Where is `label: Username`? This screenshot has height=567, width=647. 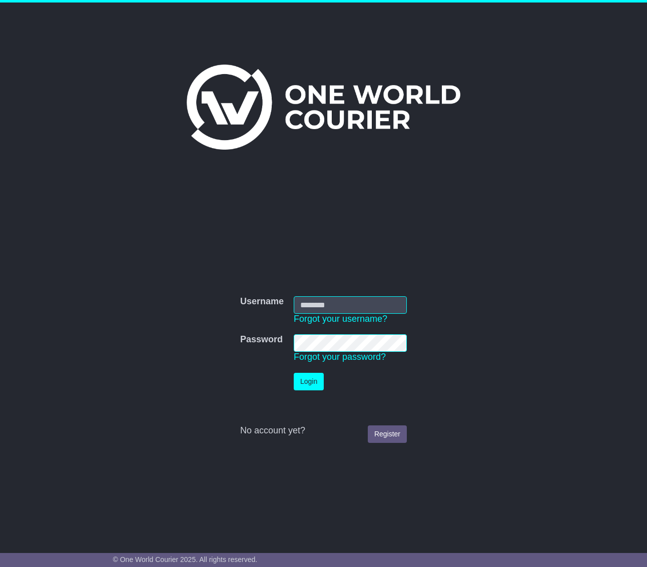 label: Username is located at coordinates (262, 302).